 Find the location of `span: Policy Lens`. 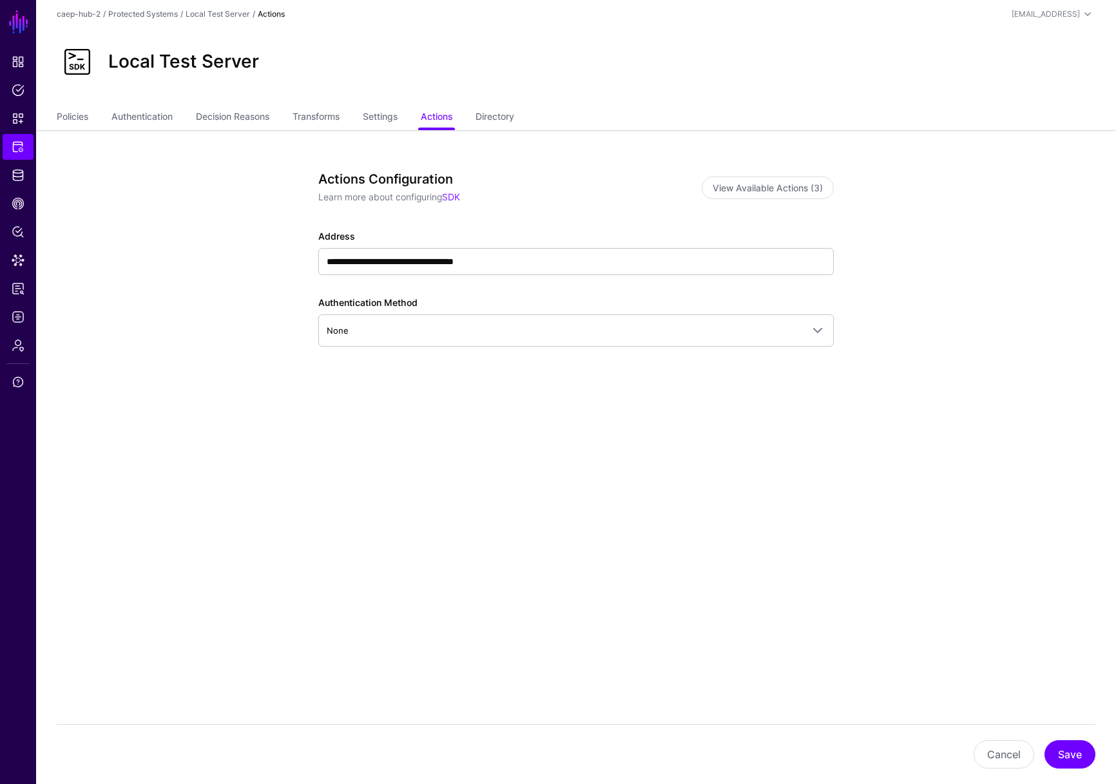

span: Policy Lens is located at coordinates (18, 232).